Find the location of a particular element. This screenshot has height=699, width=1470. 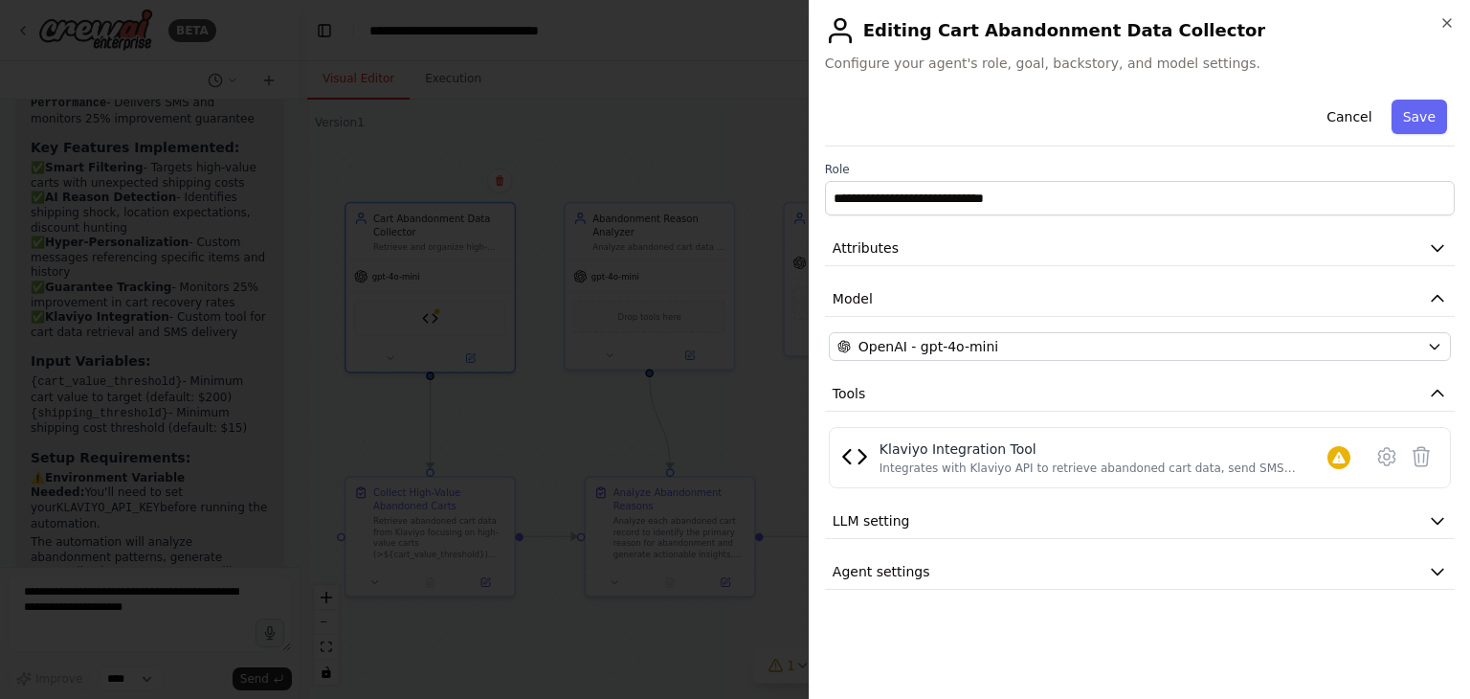

span: Agent settings is located at coordinates (882, 571).